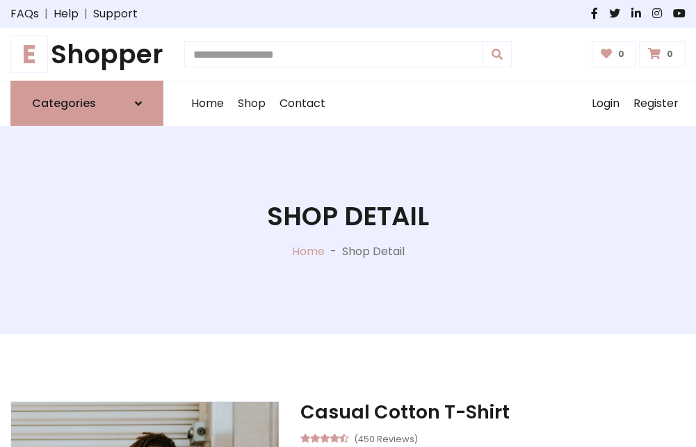 Image resolution: width=696 pixels, height=447 pixels. Describe the element at coordinates (252, 104) in the screenshot. I see `a: Shop` at that location.